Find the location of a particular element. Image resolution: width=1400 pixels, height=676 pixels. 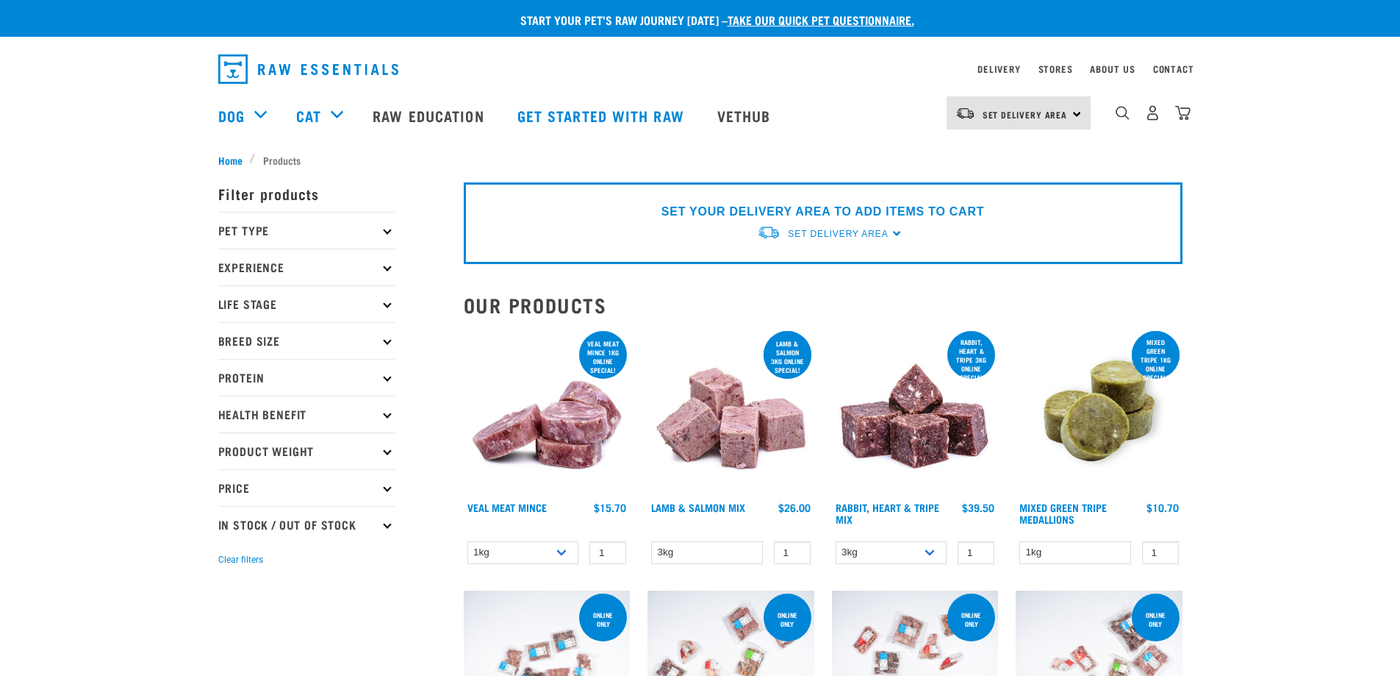

p: Health Benefit is located at coordinates (307, 414).